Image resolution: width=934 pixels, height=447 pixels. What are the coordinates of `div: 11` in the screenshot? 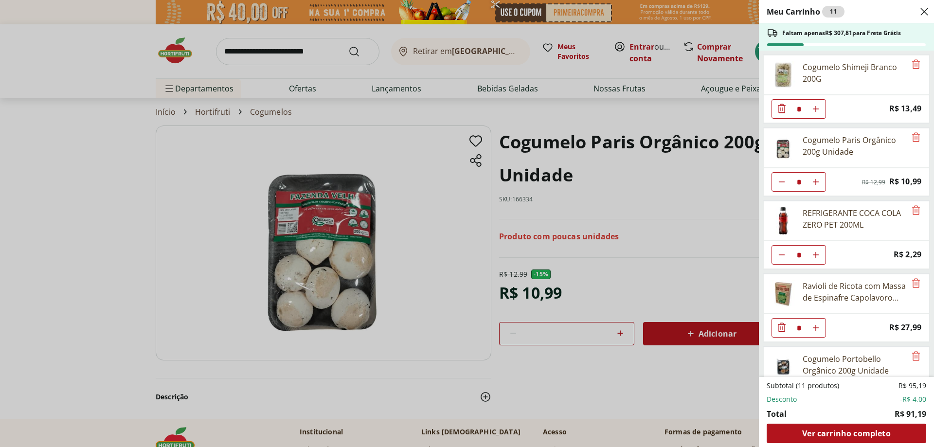 It's located at (833, 12).